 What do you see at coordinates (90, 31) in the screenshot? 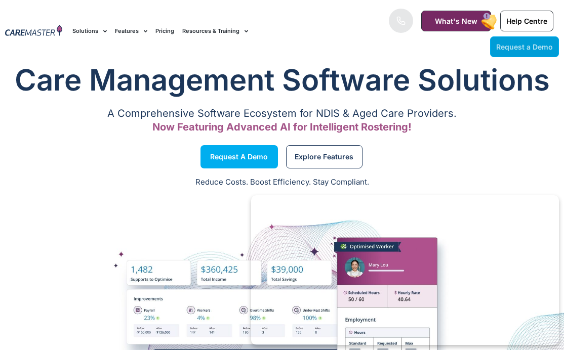
I see `a: Solutions` at bounding box center [90, 31].